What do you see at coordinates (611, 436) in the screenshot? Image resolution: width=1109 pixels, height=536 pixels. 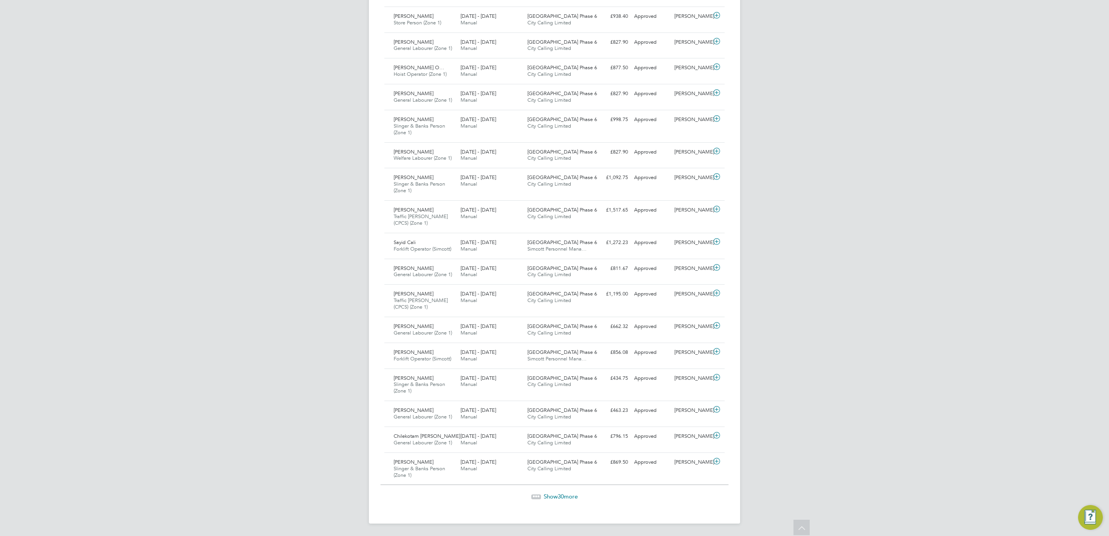 I see `div: £796.15` at bounding box center [611, 436].